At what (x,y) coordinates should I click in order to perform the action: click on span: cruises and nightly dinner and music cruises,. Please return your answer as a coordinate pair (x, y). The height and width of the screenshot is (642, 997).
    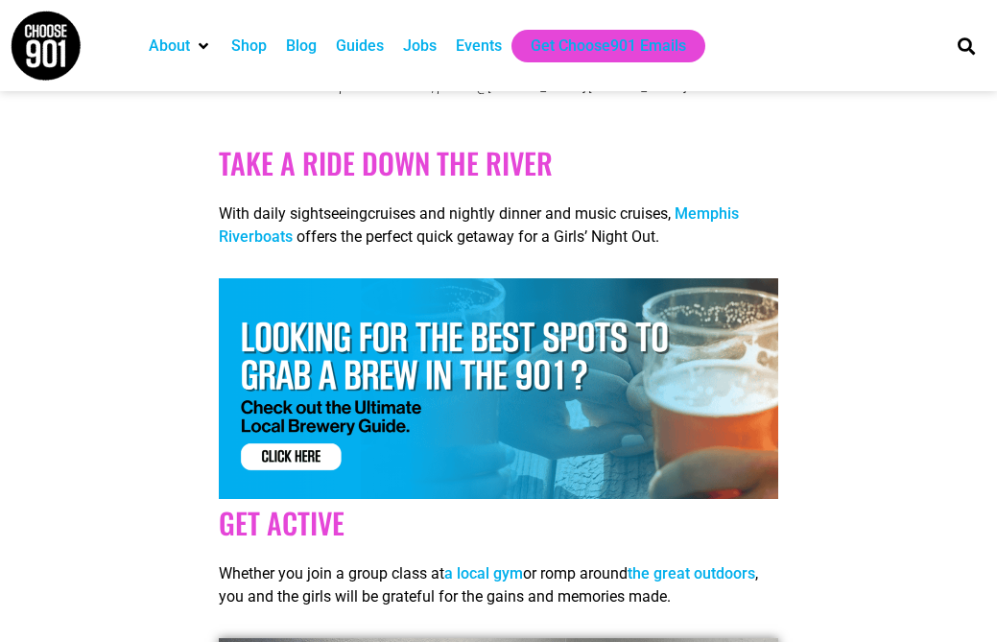
    Looking at the image, I should click on (519, 213).